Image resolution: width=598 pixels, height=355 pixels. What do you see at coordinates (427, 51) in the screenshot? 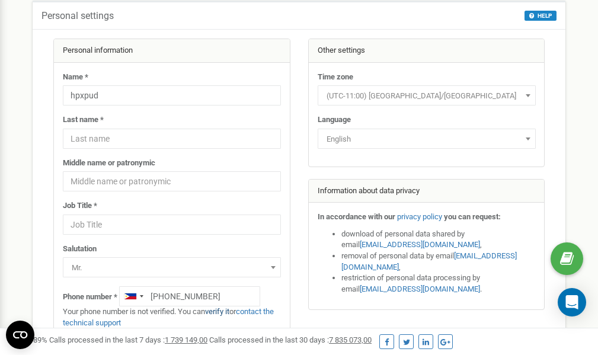
I see `div: Other settings` at bounding box center [427, 51].